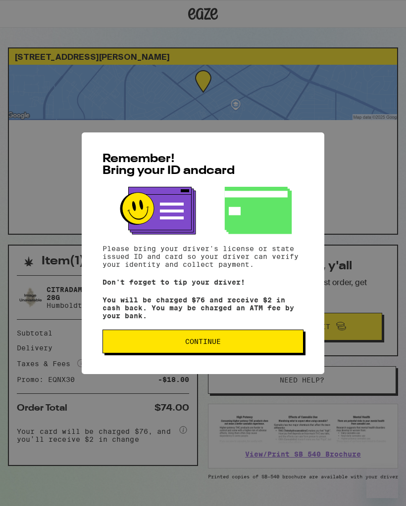 The image size is (406, 506). I want to click on p: Please bring your driver's license or state issued ID and card so your driver can verify your ide..., so click(203, 257).